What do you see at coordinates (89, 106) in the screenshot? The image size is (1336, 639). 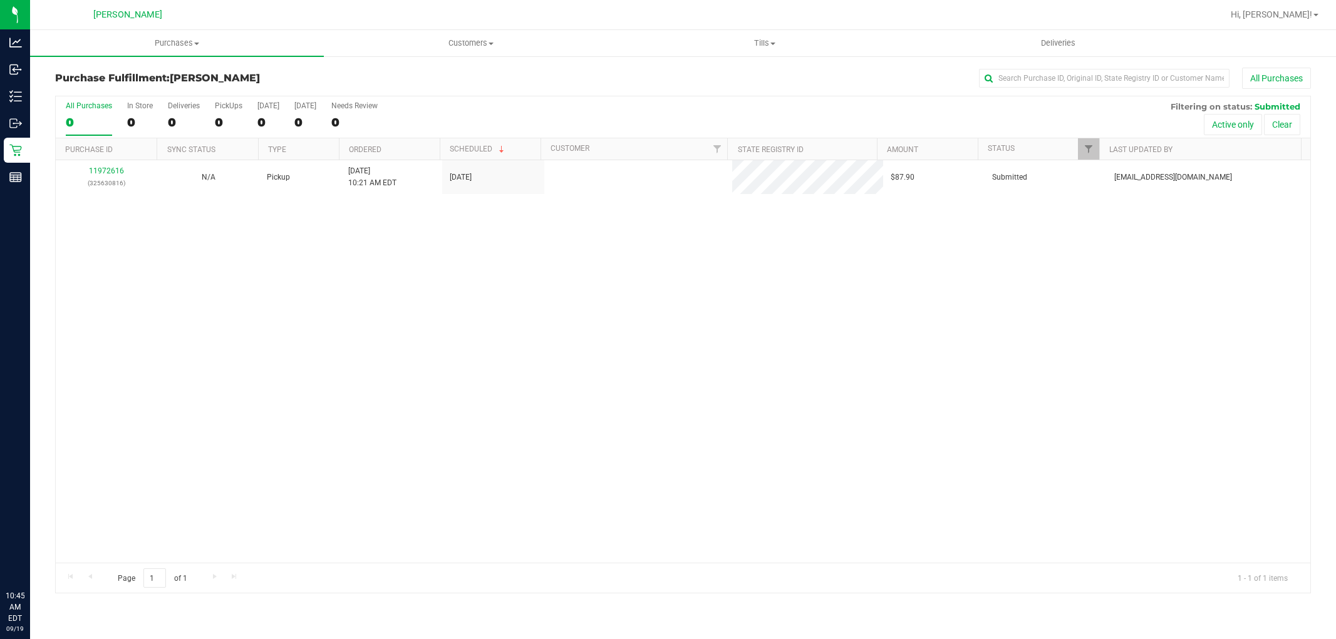 I see `div: All Purchases` at bounding box center [89, 106].